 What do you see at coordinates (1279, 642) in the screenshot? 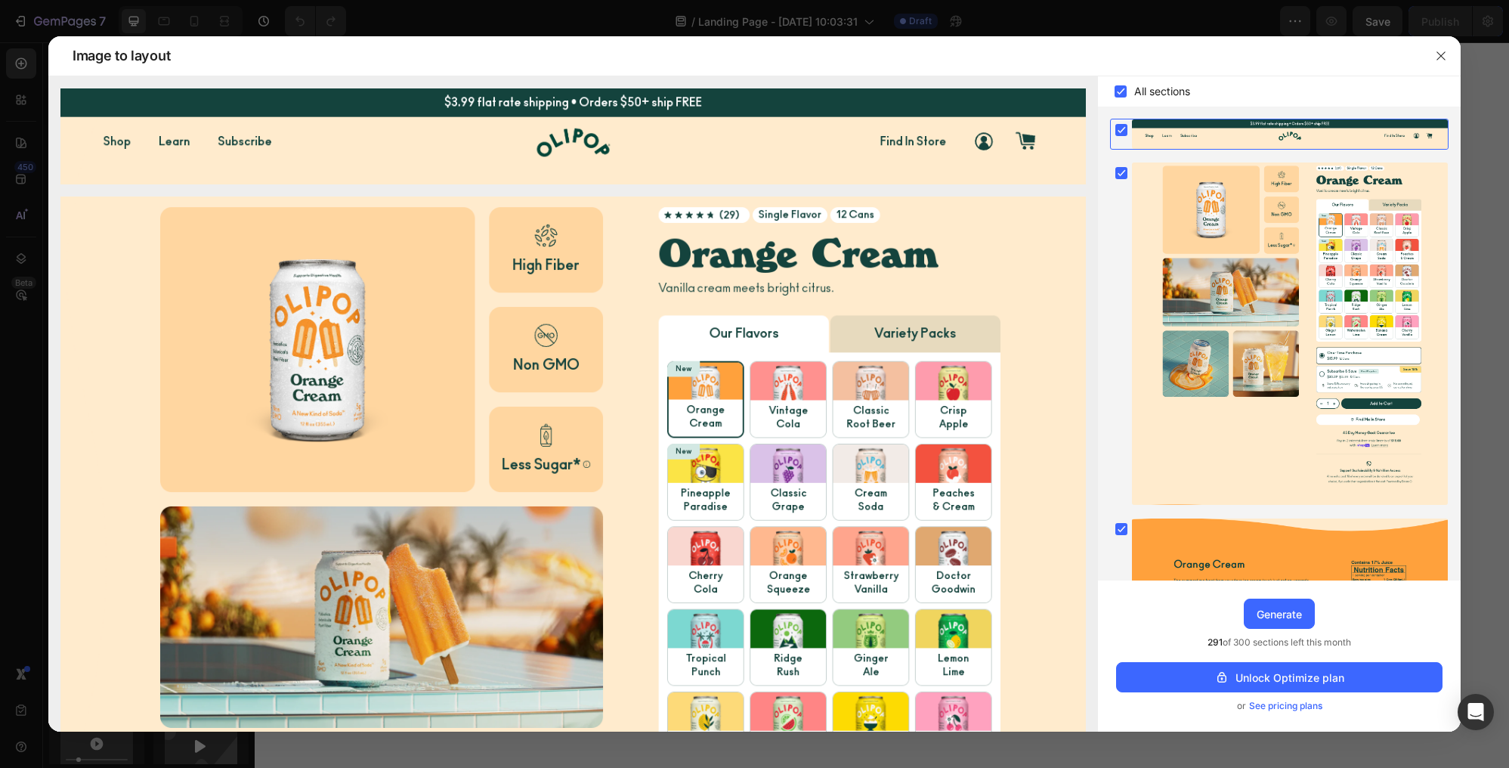
I see `span: of 300 sections left this month` at bounding box center [1279, 642].